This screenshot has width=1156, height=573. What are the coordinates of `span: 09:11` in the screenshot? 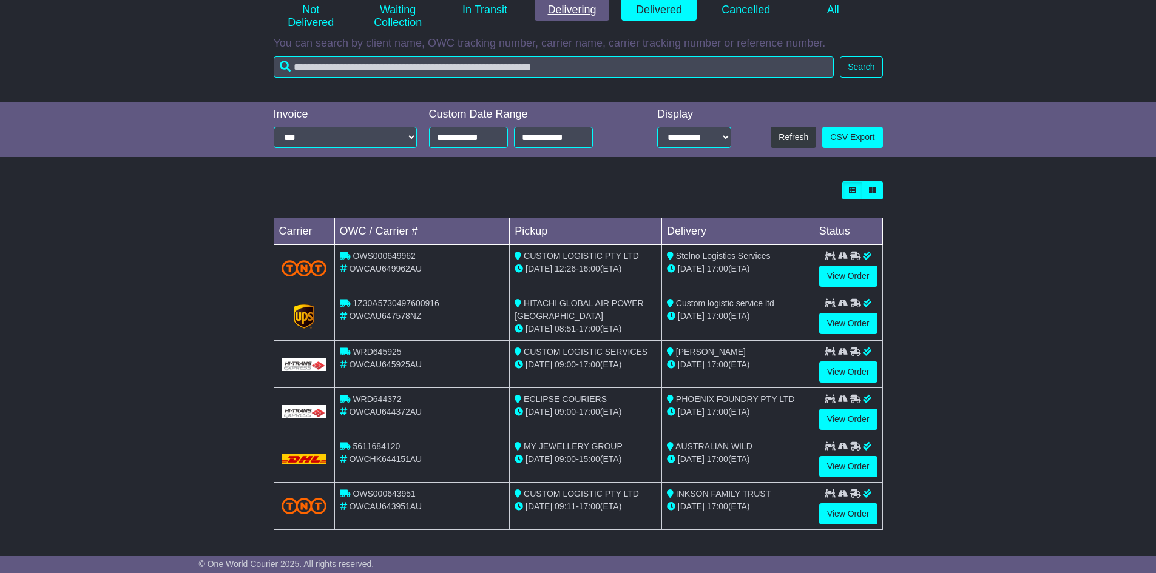 It's located at (565, 507).